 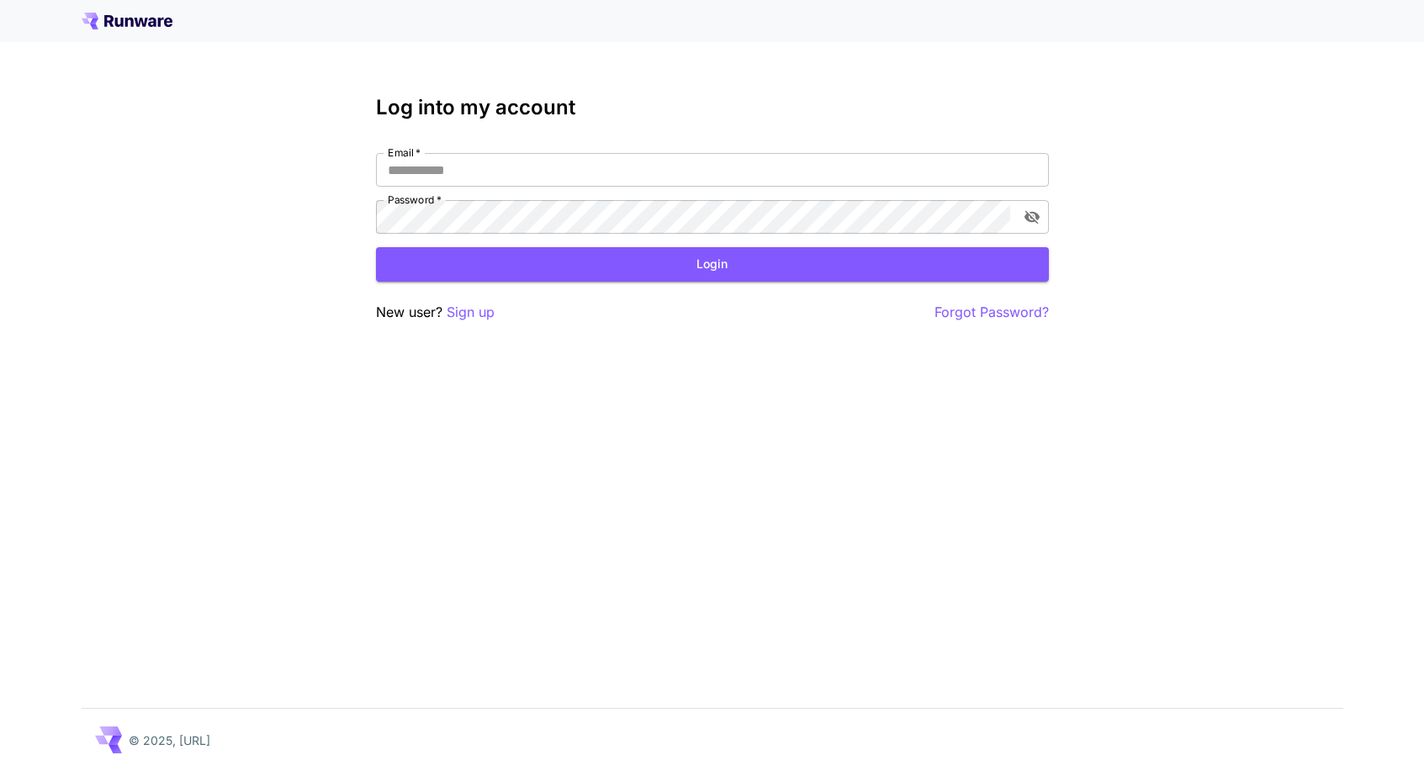 What do you see at coordinates (992, 312) in the screenshot?
I see `p: Forgot Password?` at bounding box center [992, 312].